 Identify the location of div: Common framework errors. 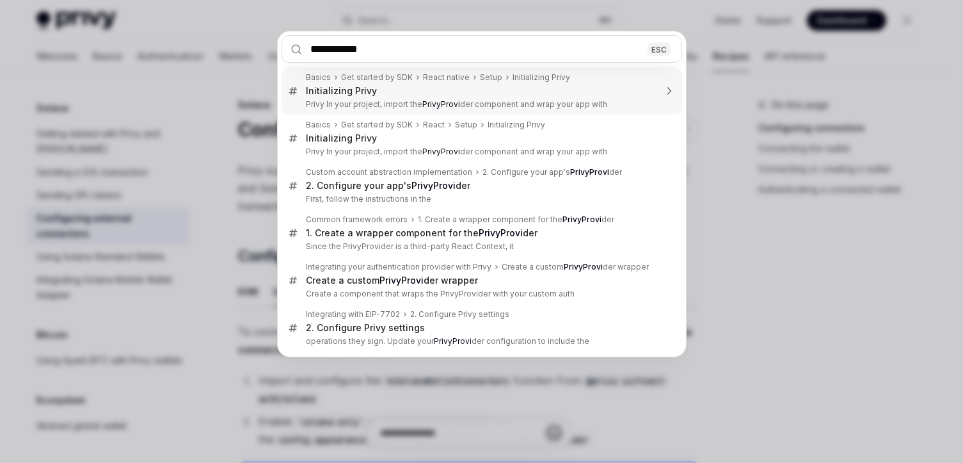
(356, 220).